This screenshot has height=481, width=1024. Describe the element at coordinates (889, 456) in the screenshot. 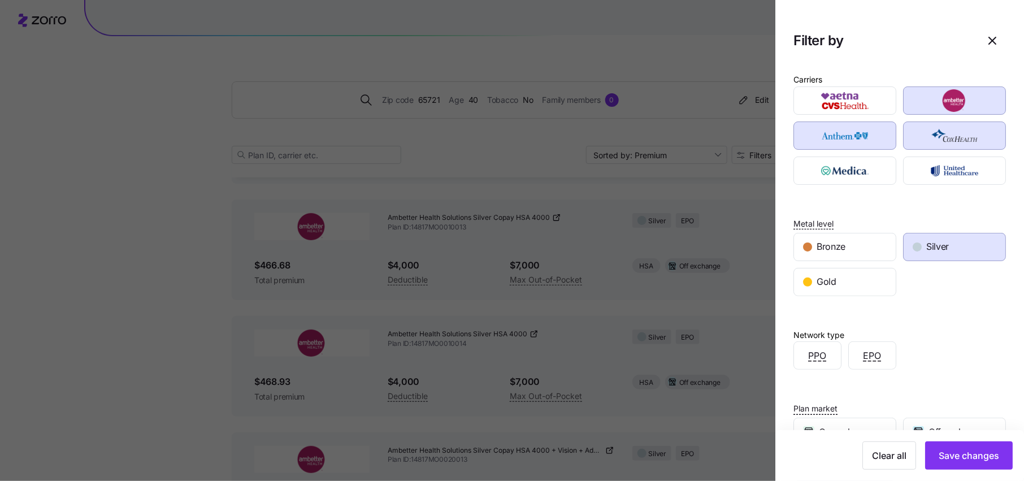

I see `span: Clear all` at that location.